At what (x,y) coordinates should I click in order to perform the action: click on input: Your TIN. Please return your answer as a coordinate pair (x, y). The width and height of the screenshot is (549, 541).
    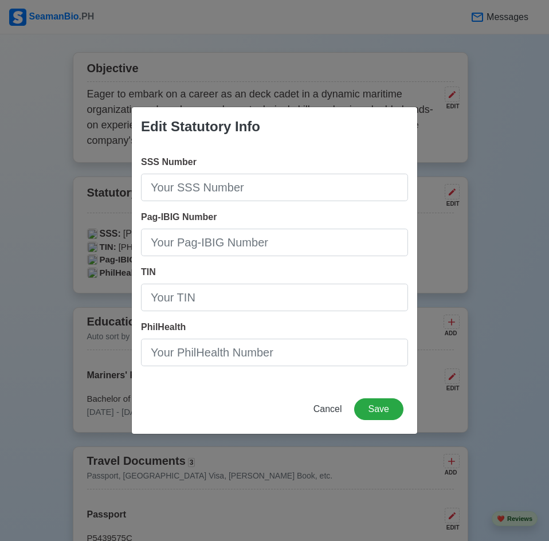
    Looking at the image, I should click on (274, 297).